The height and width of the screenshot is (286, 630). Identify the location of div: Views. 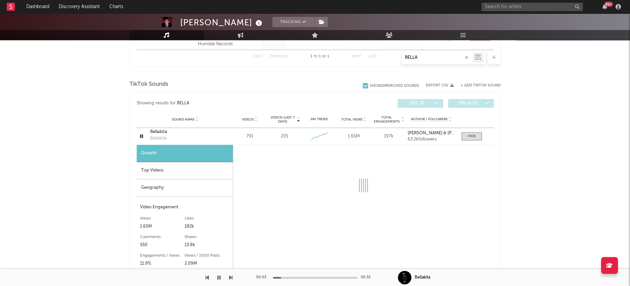
(162, 218).